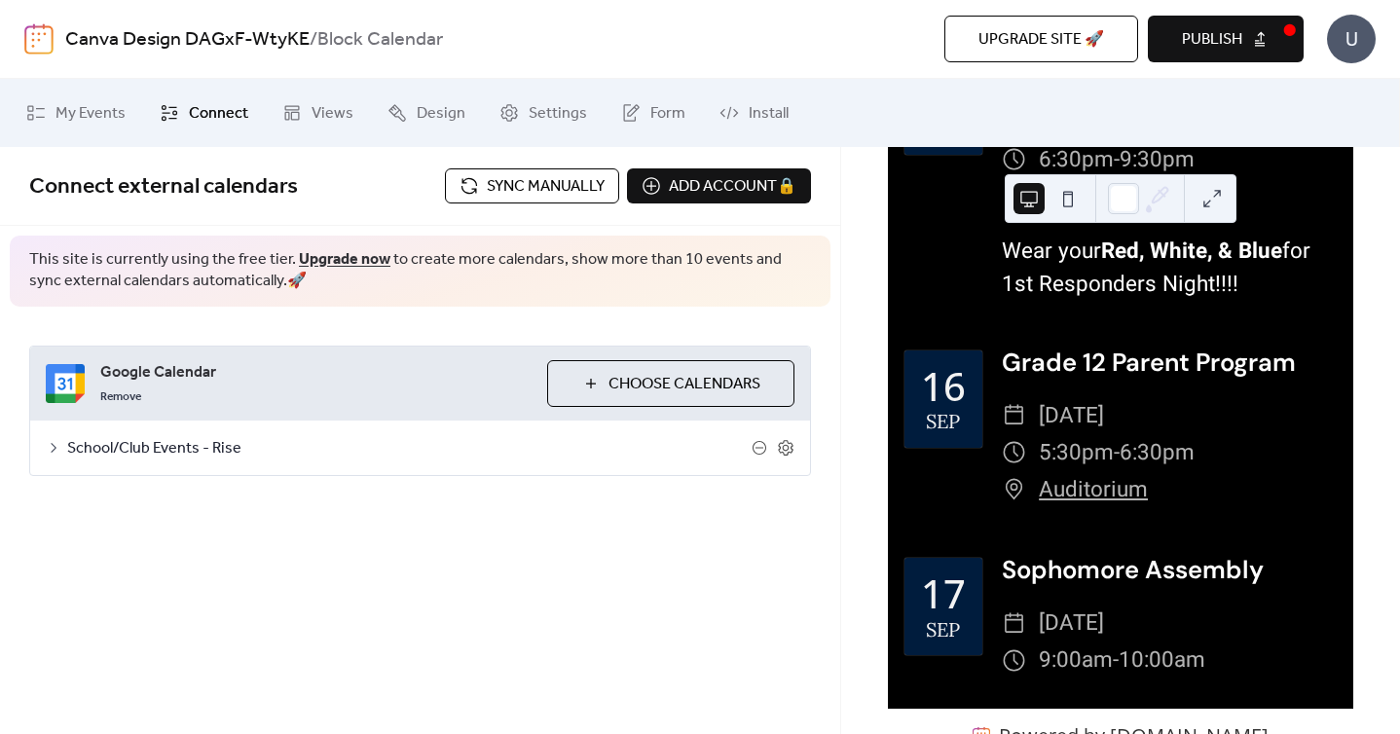 The image size is (1400, 734). Describe the element at coordinates (1169, 268) in the screenshot. I see `div: Wear your for 1st Responders Night!!!!` at that location.